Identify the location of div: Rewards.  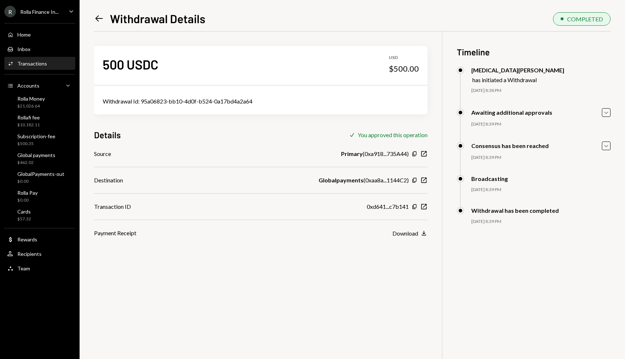
(27, 239).